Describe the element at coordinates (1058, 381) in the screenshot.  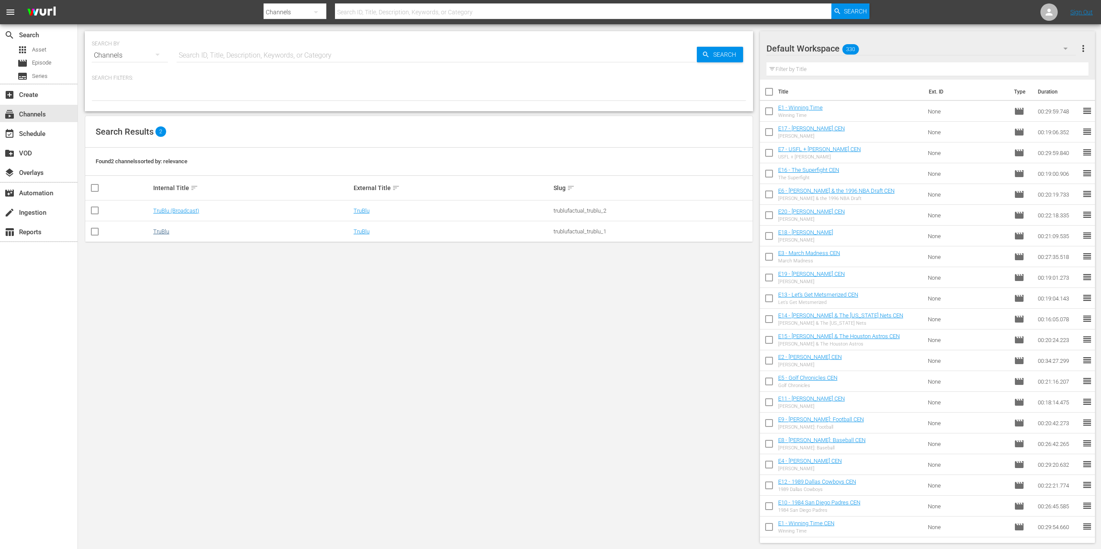
I see `td: 00:21:16.207` at that location.